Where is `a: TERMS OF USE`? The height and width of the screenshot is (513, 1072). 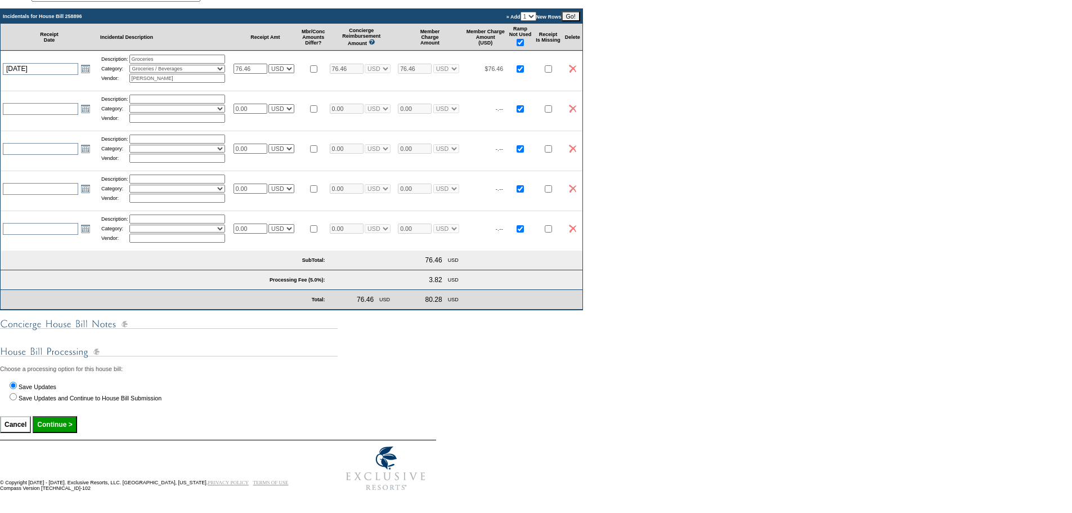 a: TERMS OF USE is located at coordinates (271, 482).